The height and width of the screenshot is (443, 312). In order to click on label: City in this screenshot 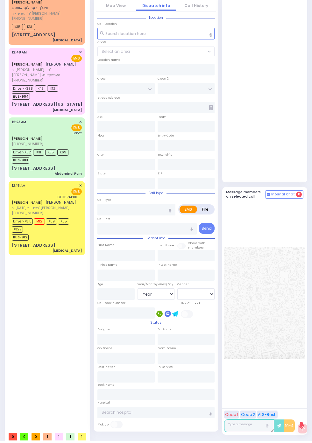, I will do `click(100, 155)`.